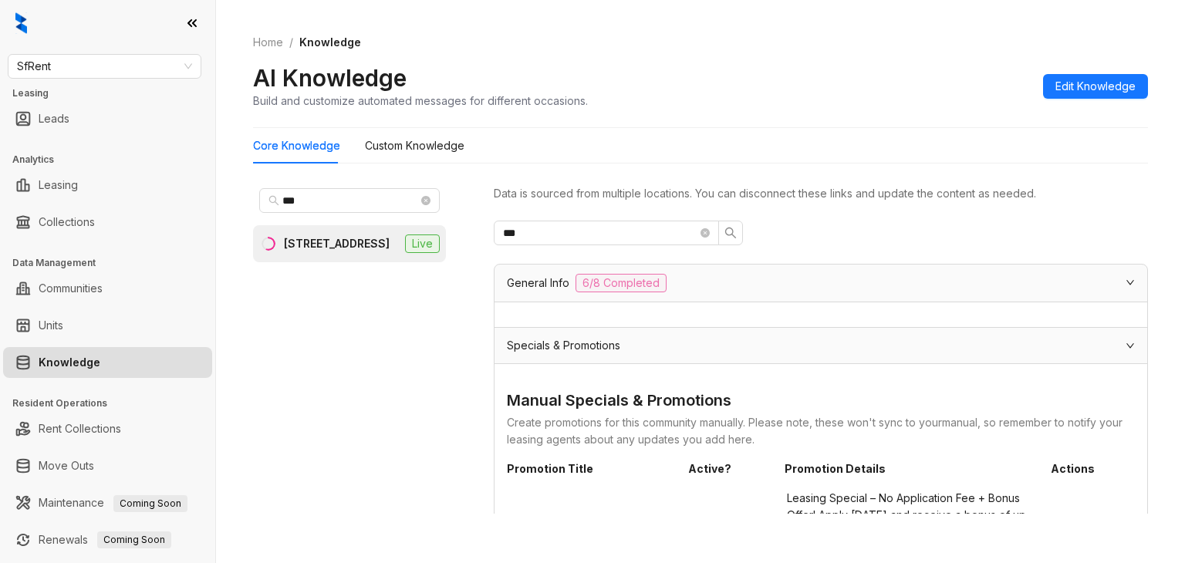 The image size is (1185, 563). Describe the element at coordinates (107, 540) in the screenshot. I see `li: Renewals` at that location.